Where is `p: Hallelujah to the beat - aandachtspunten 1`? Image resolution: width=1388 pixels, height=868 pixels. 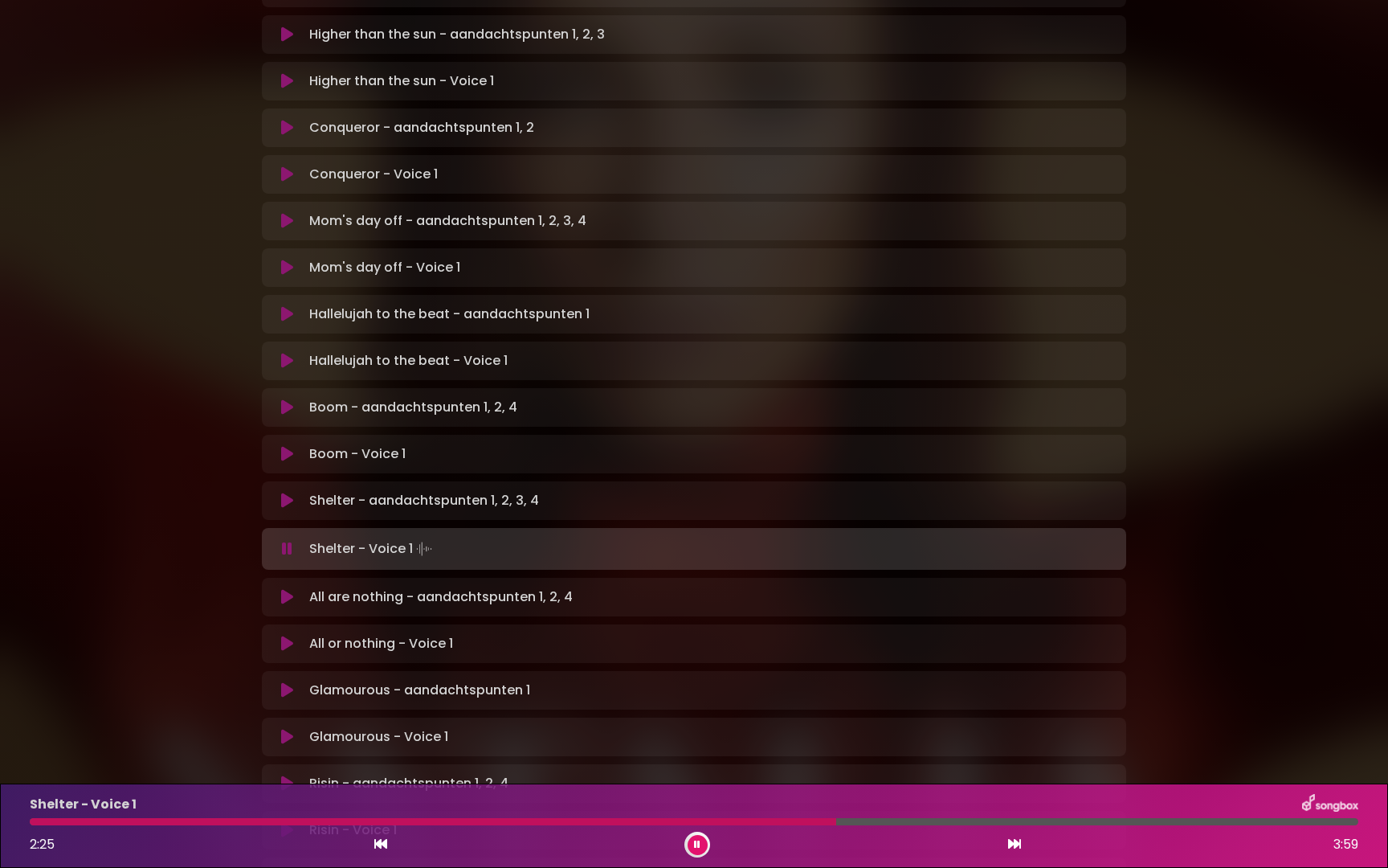
p: Hallelujah to the beat - aandachtspunten 1 is located at coordinates (450, 314).